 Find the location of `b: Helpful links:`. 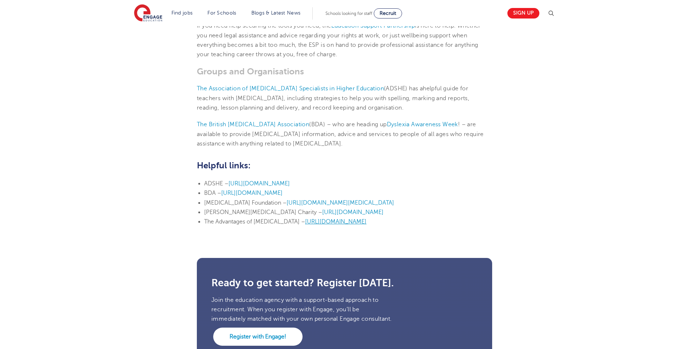

b: Helpful links: is located at coordinates (224, 166).